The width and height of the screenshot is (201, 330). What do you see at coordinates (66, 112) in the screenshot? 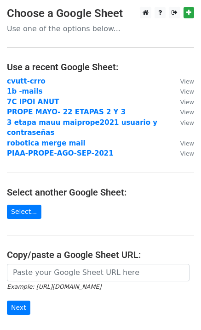
I see `a: PROPE MAYO- 22 ETAPAS 2 Y 3` at bounding box center [66, 112].